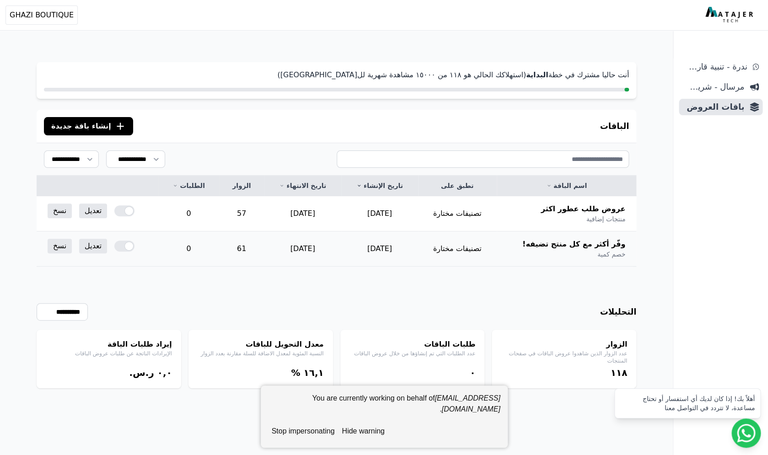  I want to click on td: 61, so click(242, 249).